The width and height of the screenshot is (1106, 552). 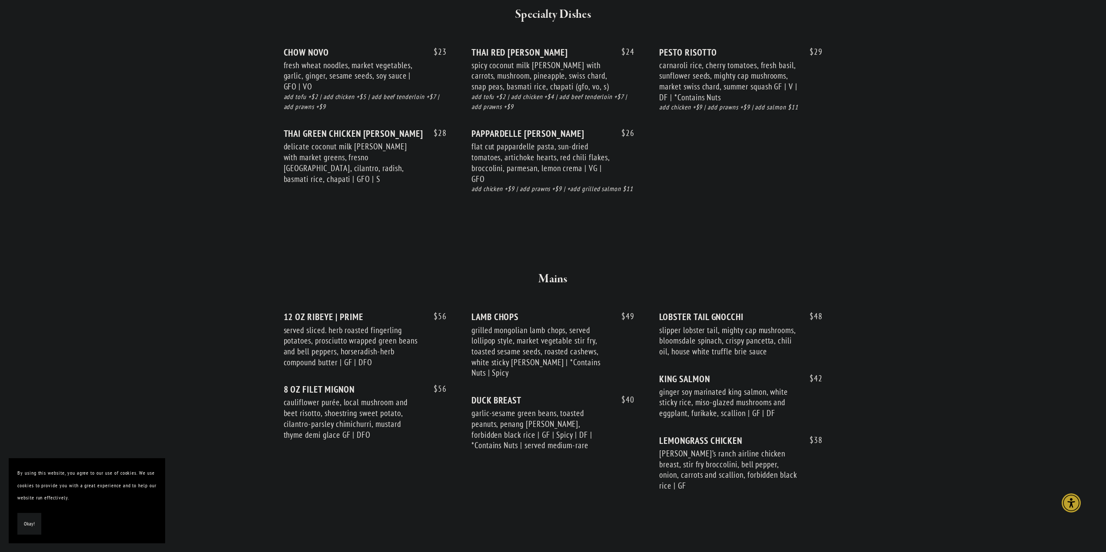 I want to click on section: Cookie banner, so click(x=87, y=501).